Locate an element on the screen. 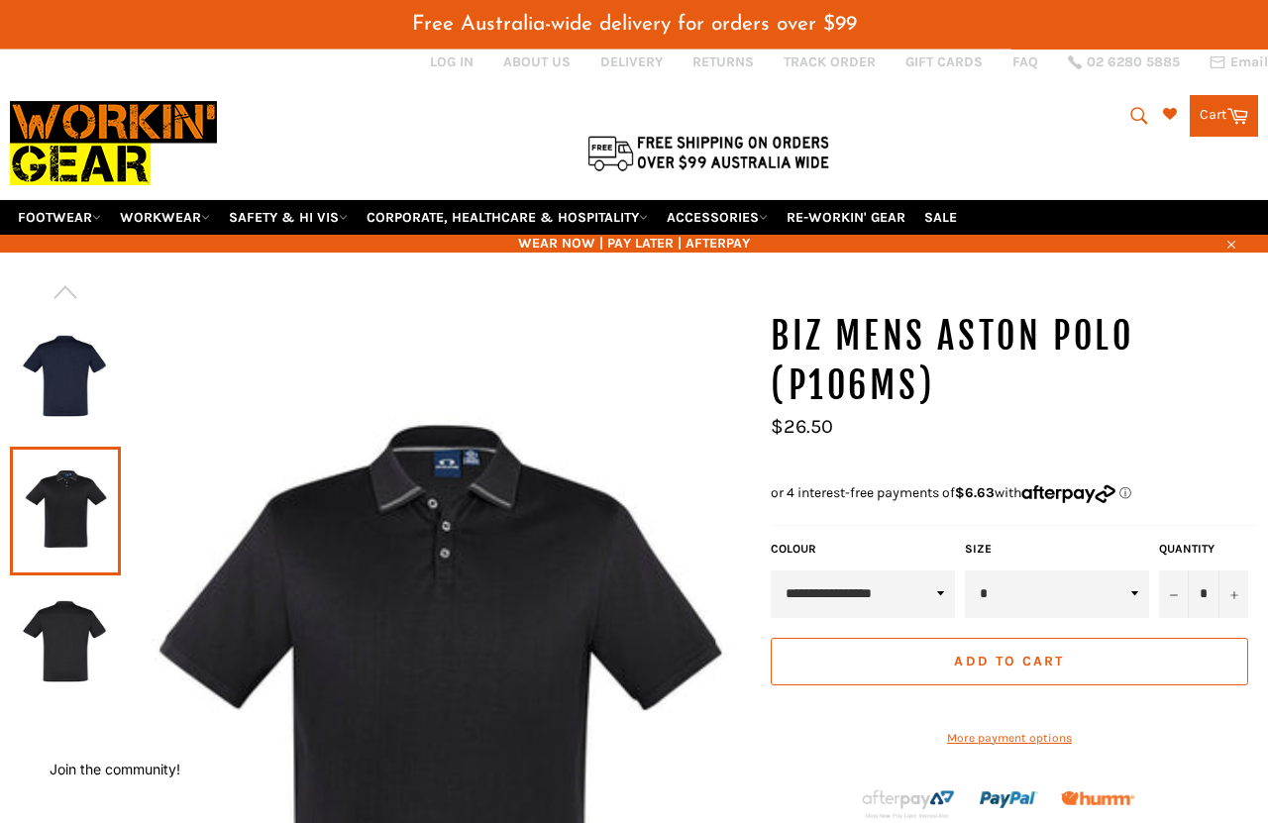  a: 02 6280 5885 is located at coordinates (1123, 62).